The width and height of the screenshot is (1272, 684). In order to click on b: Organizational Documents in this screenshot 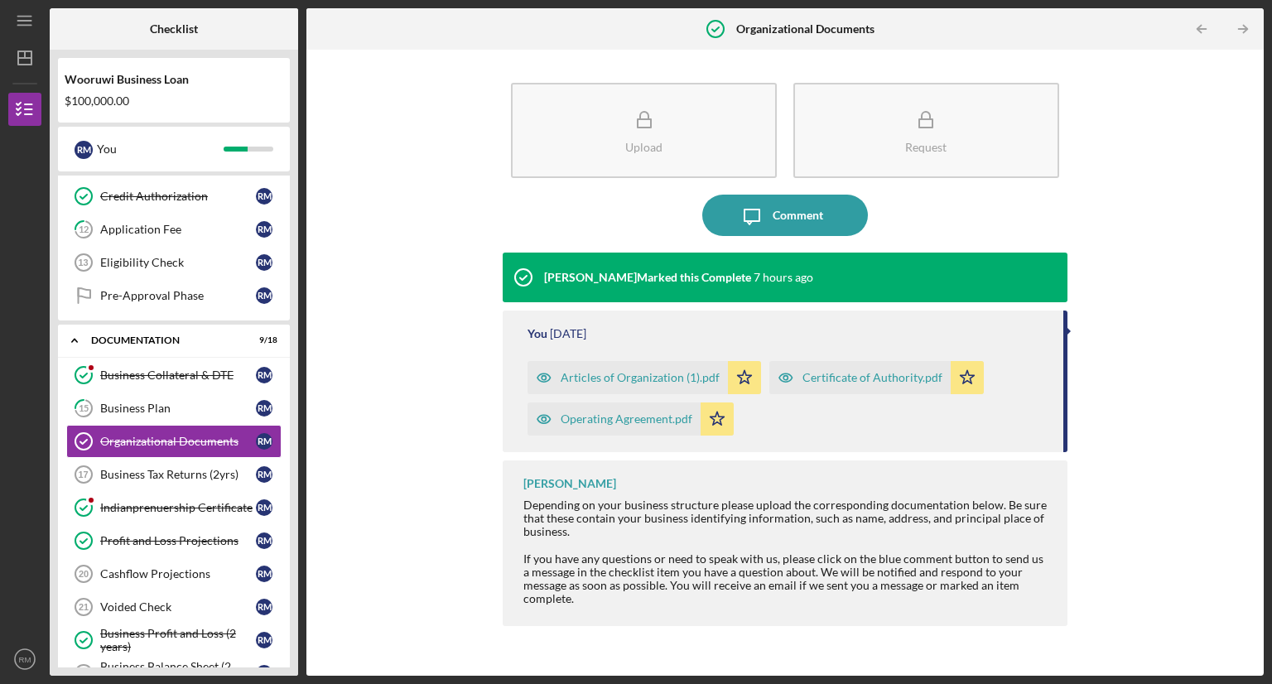, I will do `click(805, 29)`.